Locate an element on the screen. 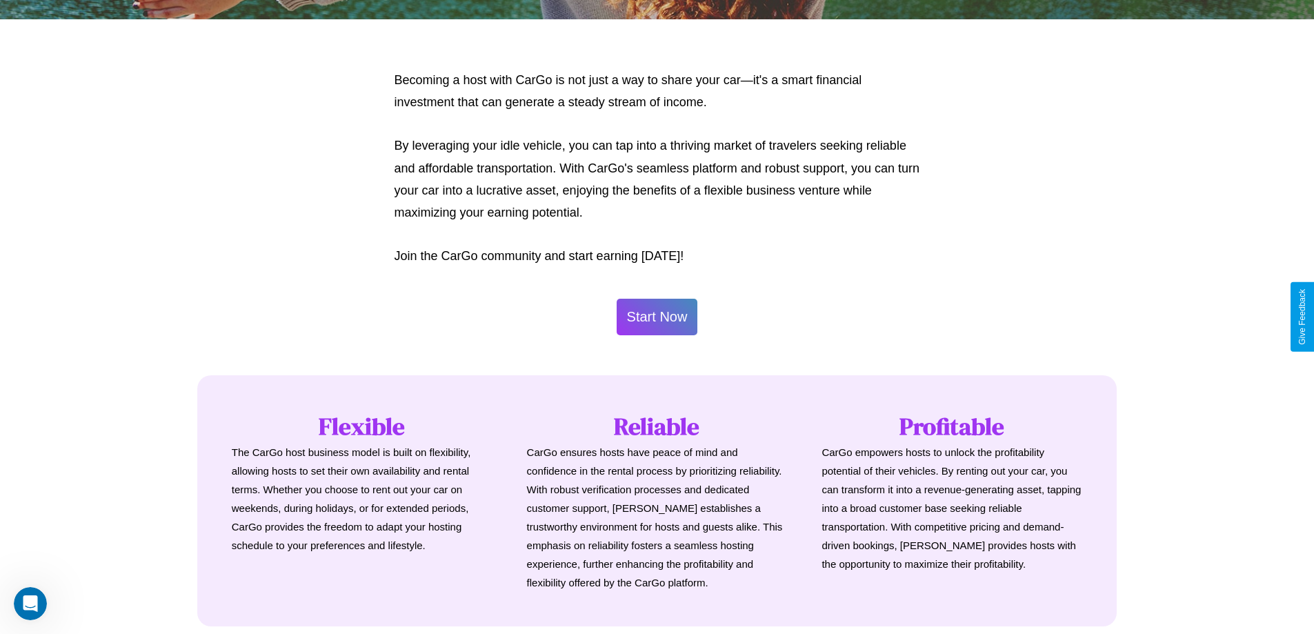  p: CarGo ensures hosts have peace of mind and confidence in the rental process by prioritizing relia... is located at coordinates (657, 517).